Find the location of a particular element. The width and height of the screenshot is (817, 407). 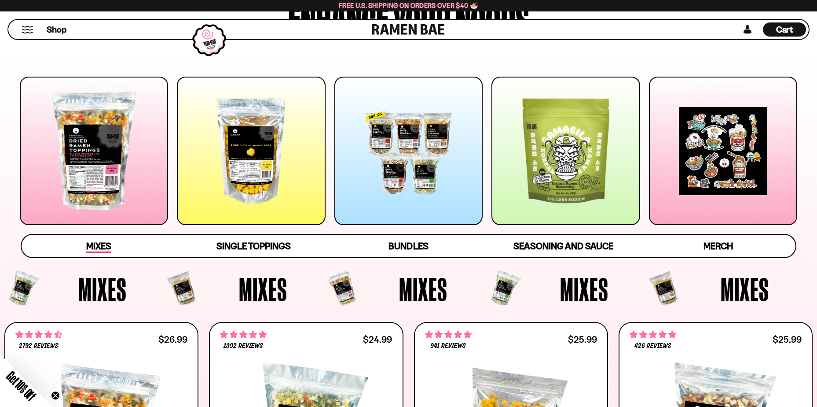

a: Merch is located at coordinates (718, 246).